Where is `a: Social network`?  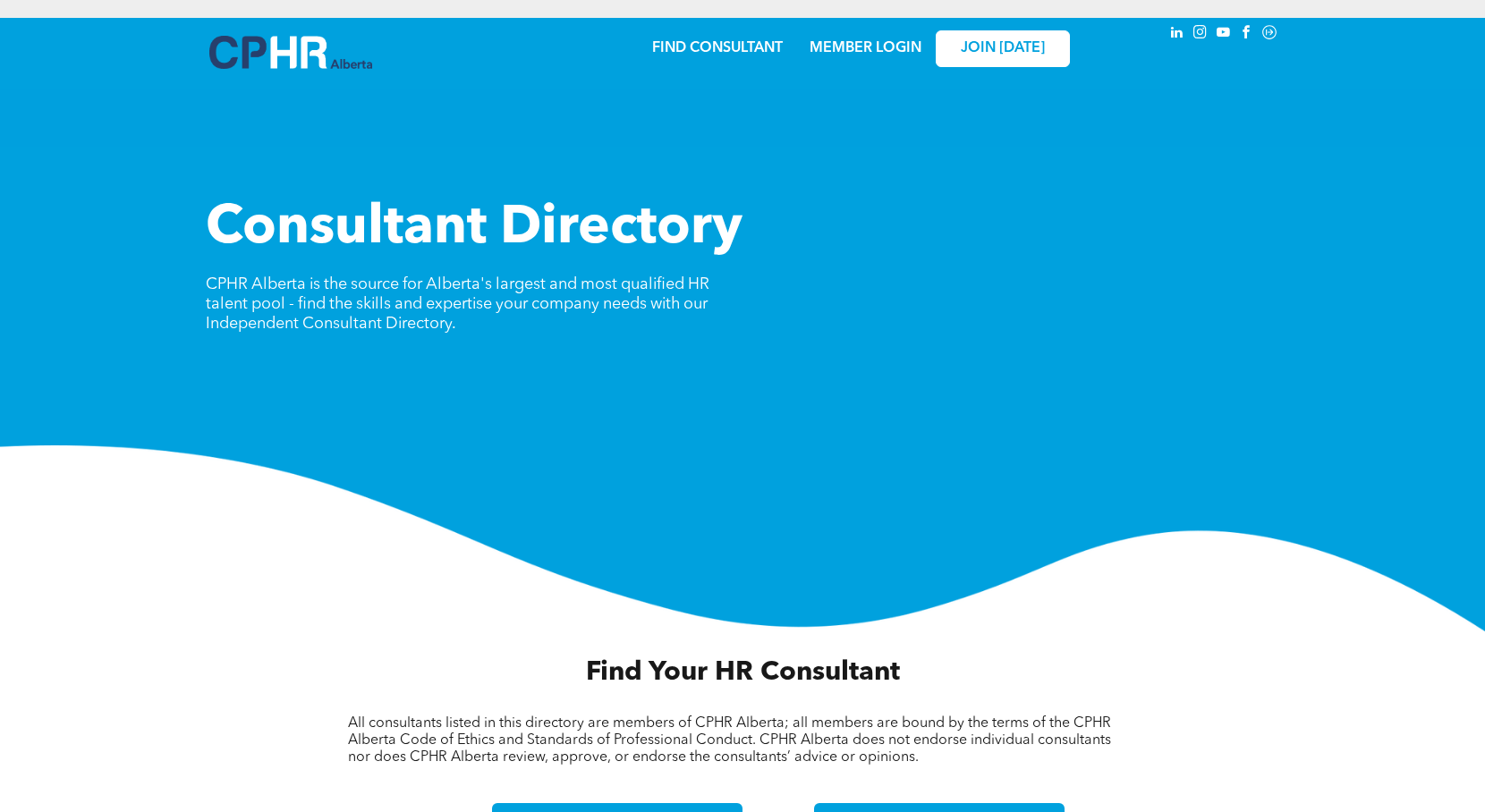
a: Social network is located at coordinates (1269, 34).